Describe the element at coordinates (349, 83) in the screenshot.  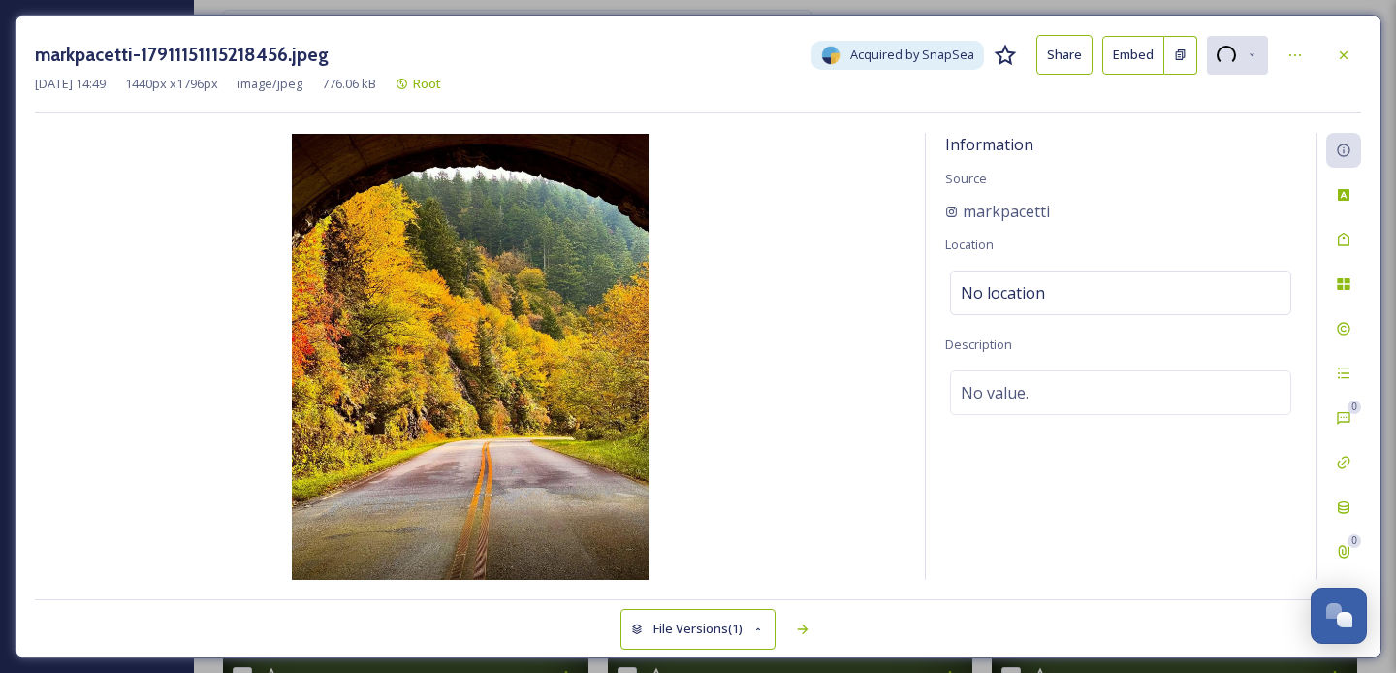
I see `span: 776.06 kB` at that location.